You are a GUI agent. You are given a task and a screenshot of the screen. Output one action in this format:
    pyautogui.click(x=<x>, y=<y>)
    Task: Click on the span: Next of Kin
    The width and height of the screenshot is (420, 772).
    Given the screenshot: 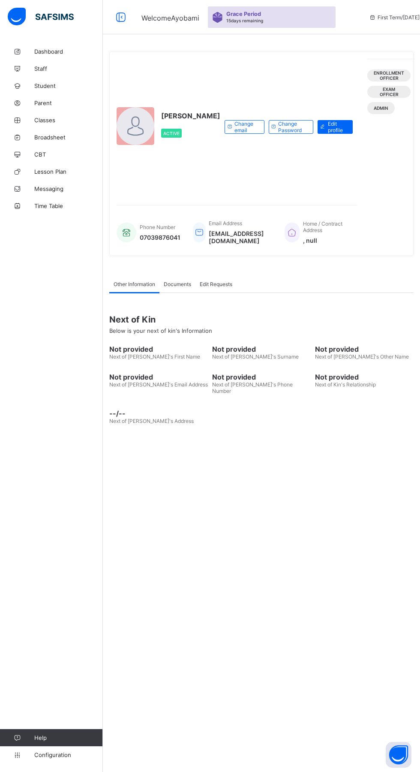 What is the action you would take?
    pyautogui.click(x=262, y=320)
    